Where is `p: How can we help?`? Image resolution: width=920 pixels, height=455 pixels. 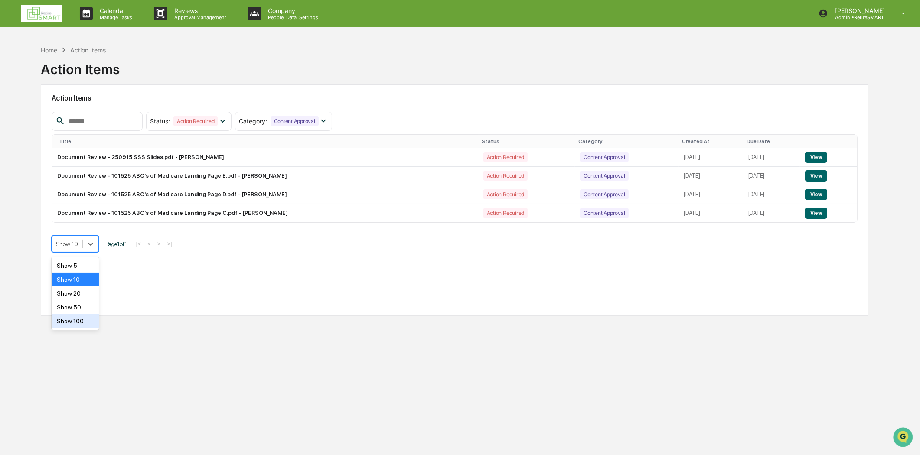 p: How can we help? is located at coordinates (83, 25).